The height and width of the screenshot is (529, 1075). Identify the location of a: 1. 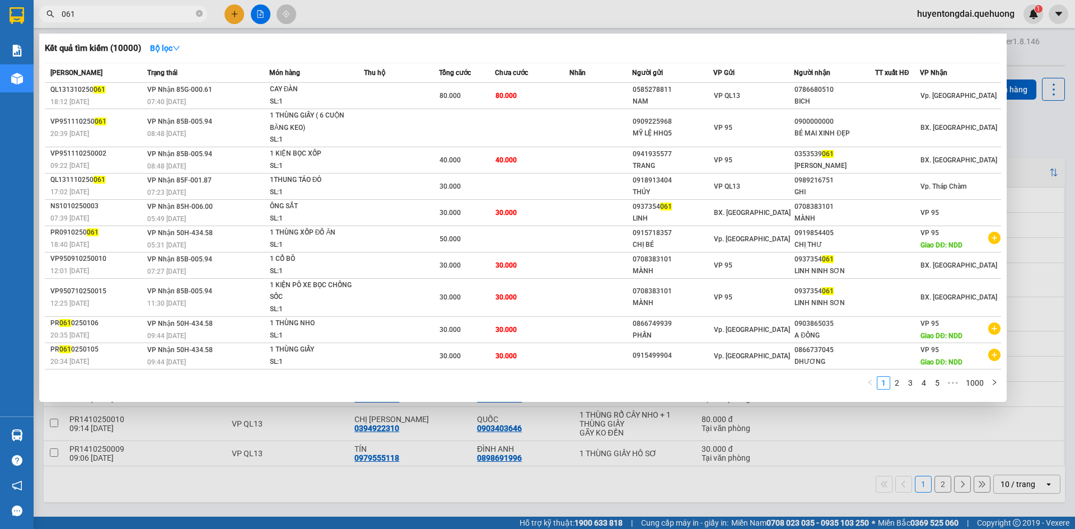
(884, 383).